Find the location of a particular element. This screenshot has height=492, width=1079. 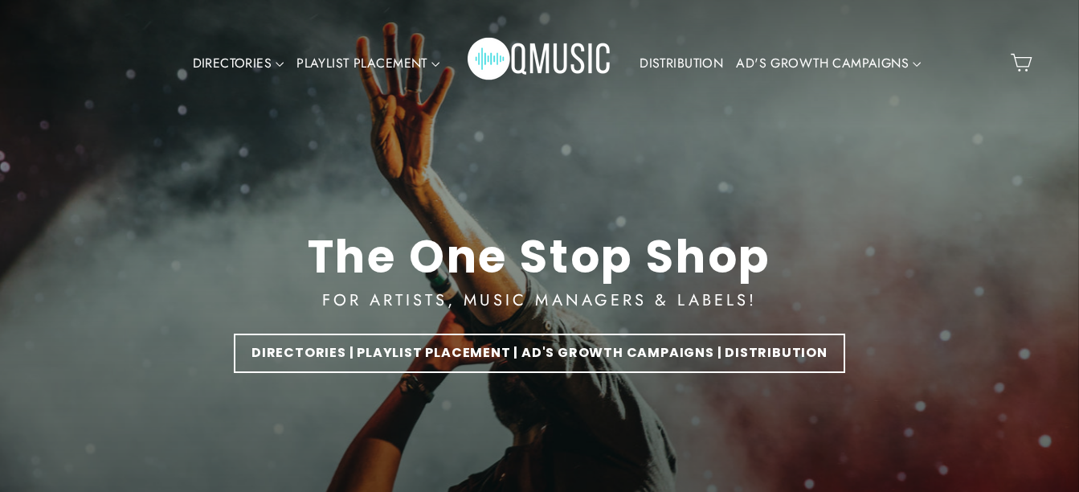

img: Q Music Promotions is located at coordinates (540, 63).